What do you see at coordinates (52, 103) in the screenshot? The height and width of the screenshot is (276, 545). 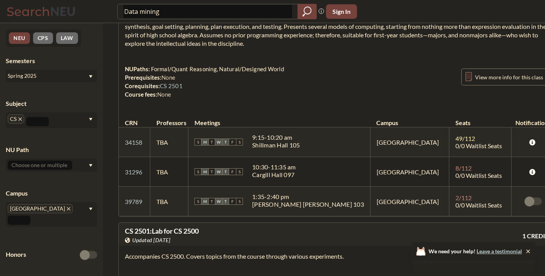 I see `div: Subject` at bounding box center [52, 103].